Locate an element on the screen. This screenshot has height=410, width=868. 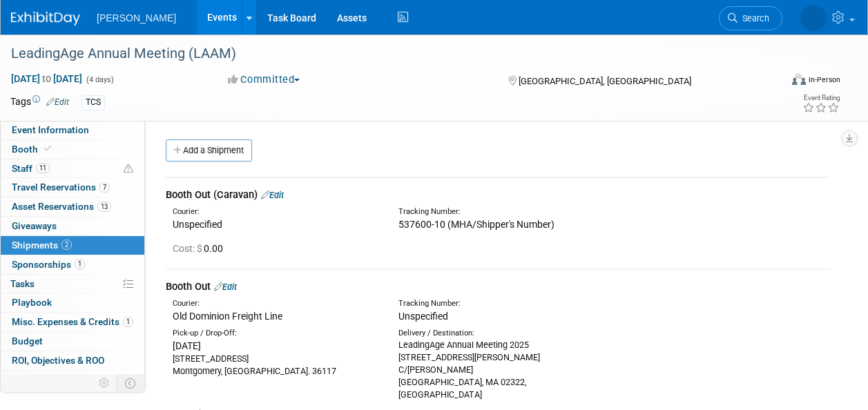
span: Playbook is located at coordinates (32, 302).